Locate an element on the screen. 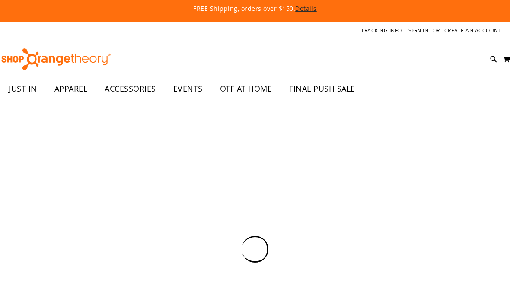  span: APPAREL is located at coordinates (71, 89).